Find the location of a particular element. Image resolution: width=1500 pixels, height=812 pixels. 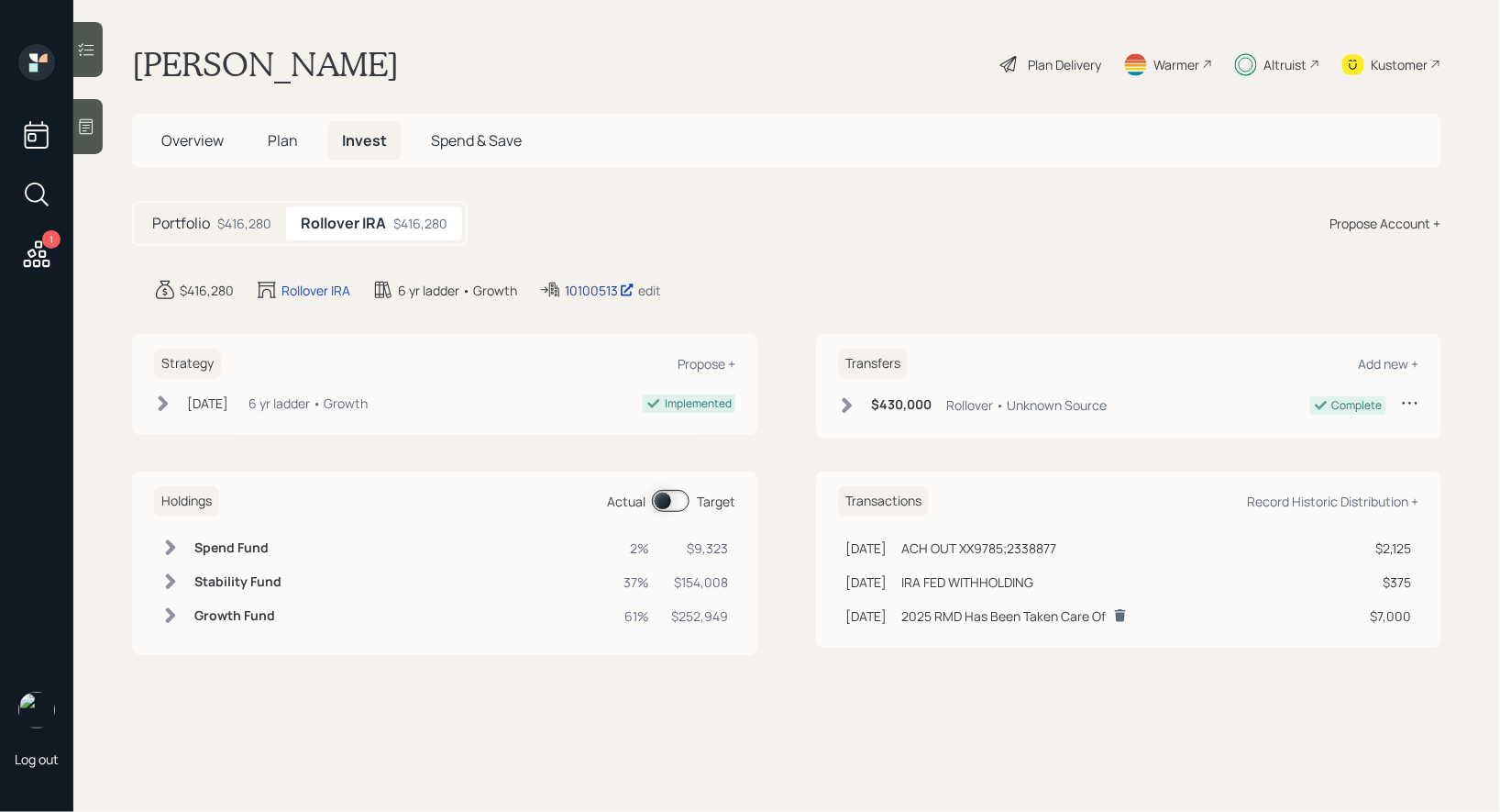

div: IRA FED WITHHOLDING is located at coordinates (968, 581).